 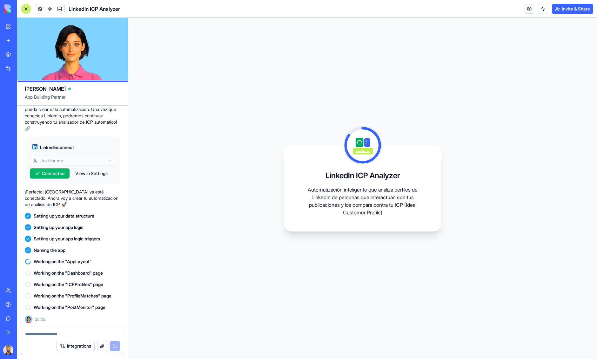 What do you see at coordinates (572, 9) in the screenshot?
I see `button: Invite & Share` at bounding box center [572, 9].